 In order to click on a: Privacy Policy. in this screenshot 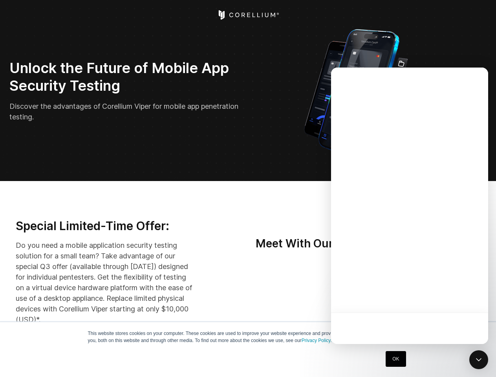, I will do `click(317, 341)`.